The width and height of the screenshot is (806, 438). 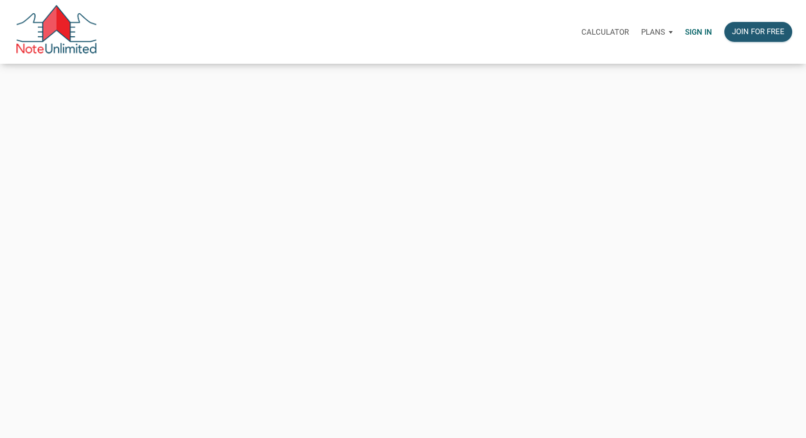 I want to click on a: Plans, so click(x=657, y=32).